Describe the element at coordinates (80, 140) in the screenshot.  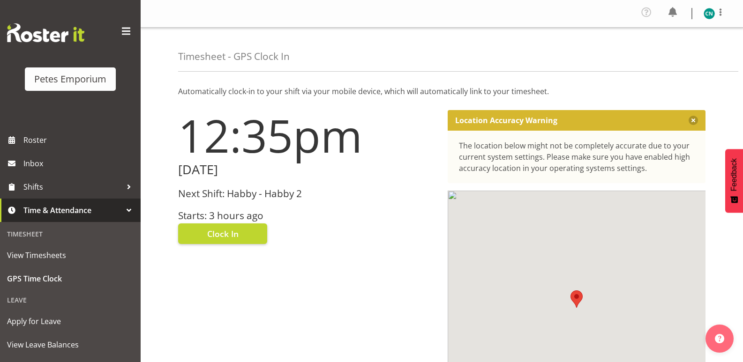
I see `span: Roster` at that location.